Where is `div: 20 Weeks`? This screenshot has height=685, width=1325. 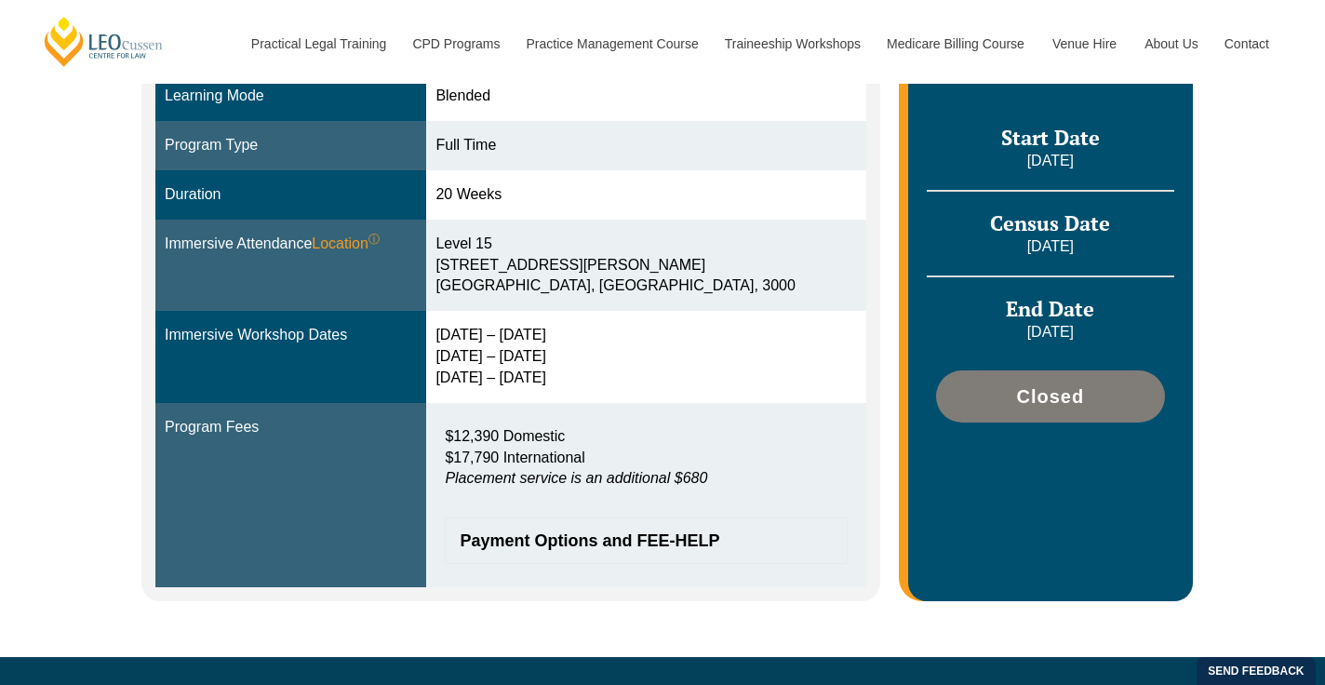 div: 20 Weeks is located at coordinates (646, 194).